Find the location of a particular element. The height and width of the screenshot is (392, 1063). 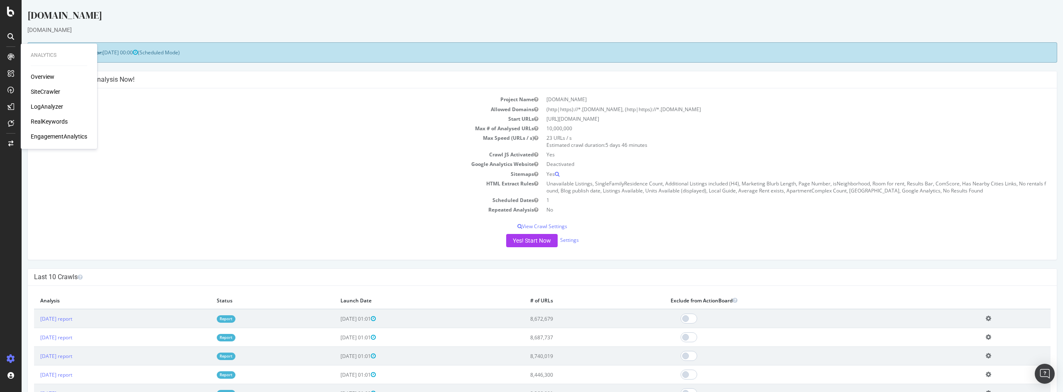

div: Open Intercom Messenger is located at coordinates (1045, 374).